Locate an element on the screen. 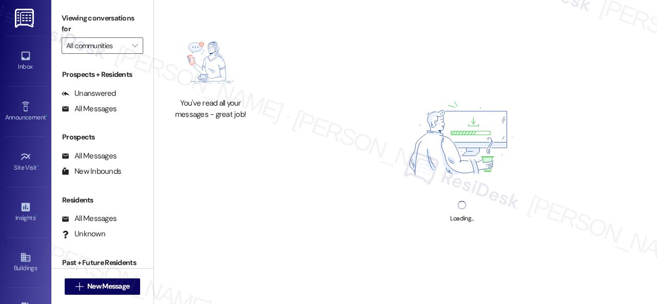 Image resolution: width=657 pixels, height=304 pixels. div: Unanswered is located at coordinates (89, 93).